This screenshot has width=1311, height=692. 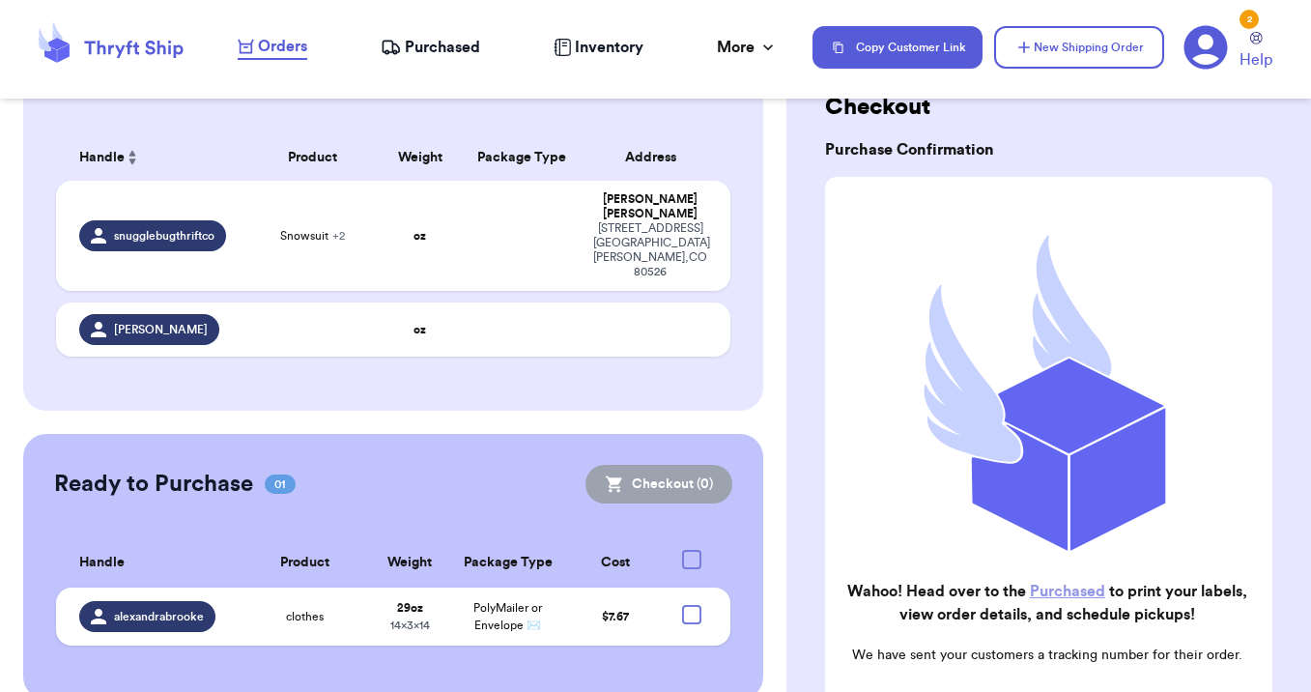 What do you see at coordinates (410, 625) in the screenshot?
I see `span: 14 x 3 x 14` at bounding box center [410, 625].